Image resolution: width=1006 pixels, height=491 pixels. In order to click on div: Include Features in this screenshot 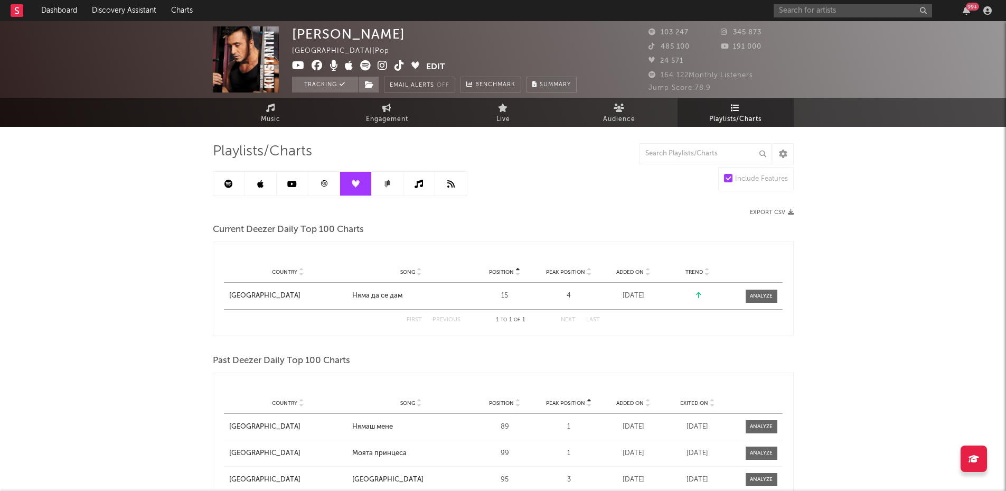, I will do `click(762, 179)`.